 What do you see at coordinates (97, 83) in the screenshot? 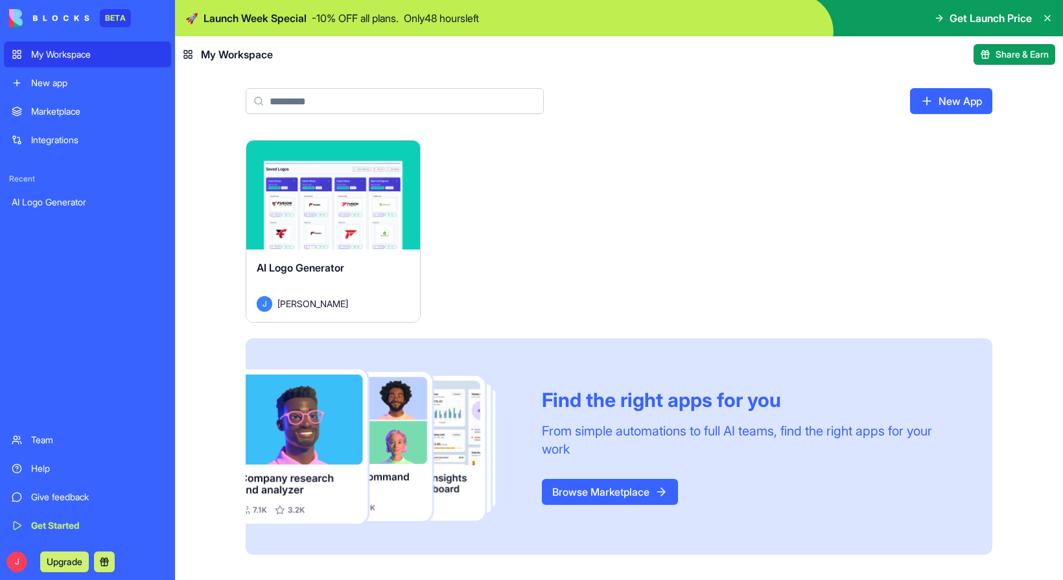
I see `div: New app` at bounding box center [97, 83].